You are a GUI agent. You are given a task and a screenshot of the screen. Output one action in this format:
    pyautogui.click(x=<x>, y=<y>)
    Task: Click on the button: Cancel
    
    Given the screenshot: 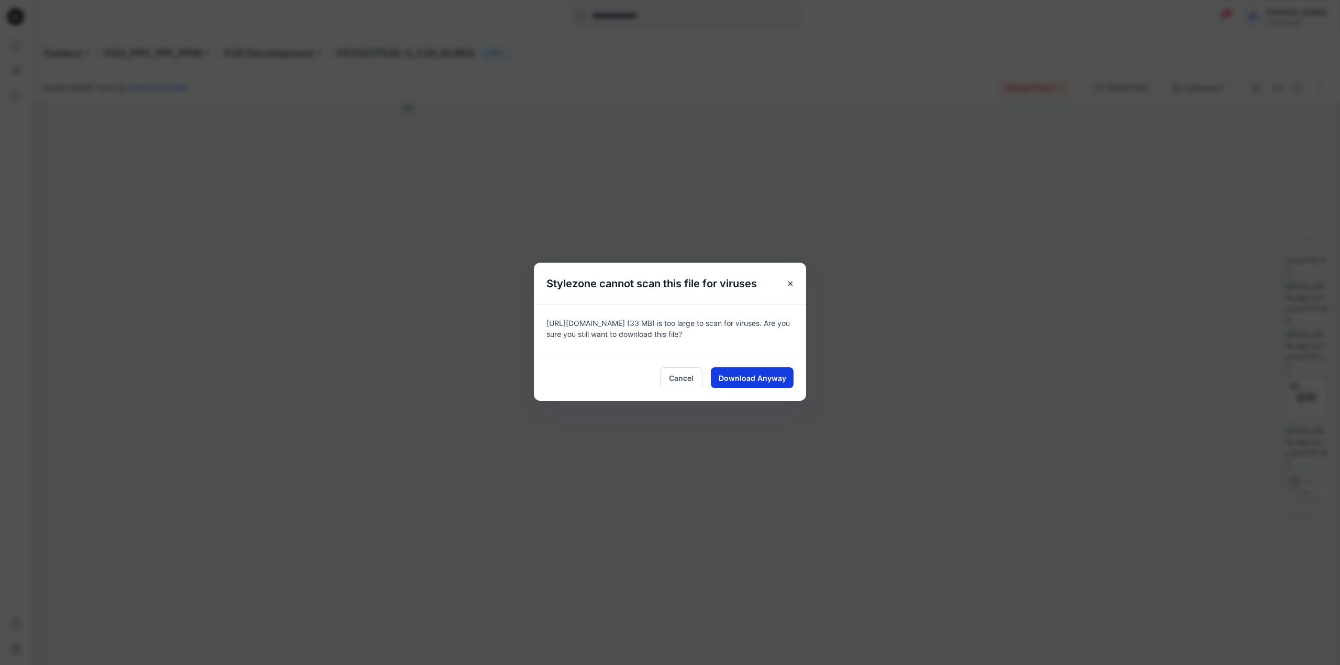 What is the action you would take?
    pyautogui.click(x=681, y=378)
    